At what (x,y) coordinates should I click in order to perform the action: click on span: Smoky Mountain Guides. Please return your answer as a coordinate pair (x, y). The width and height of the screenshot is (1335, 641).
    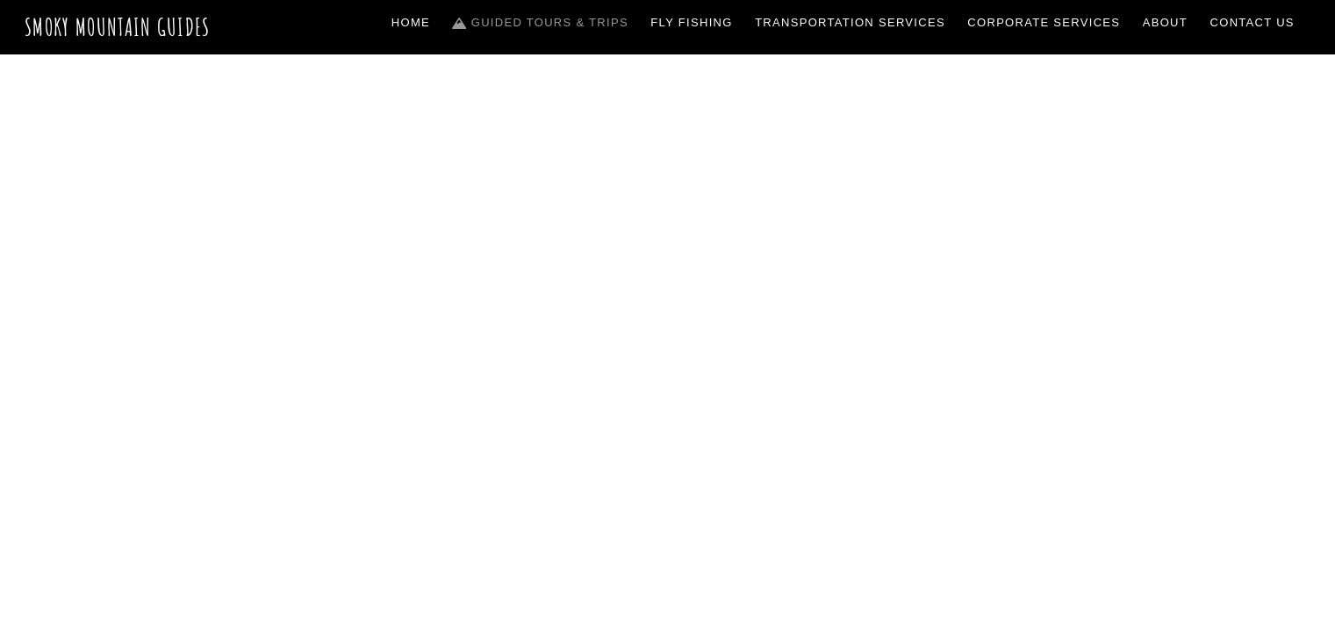
    Looking at the image, I should click on (118, 26).